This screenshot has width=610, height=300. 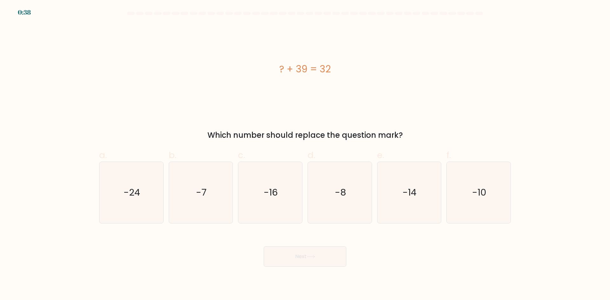 What do you see at coordinates (103, 155) in the screenshot?
I see `span: a.` at bounding box center [103, 155].